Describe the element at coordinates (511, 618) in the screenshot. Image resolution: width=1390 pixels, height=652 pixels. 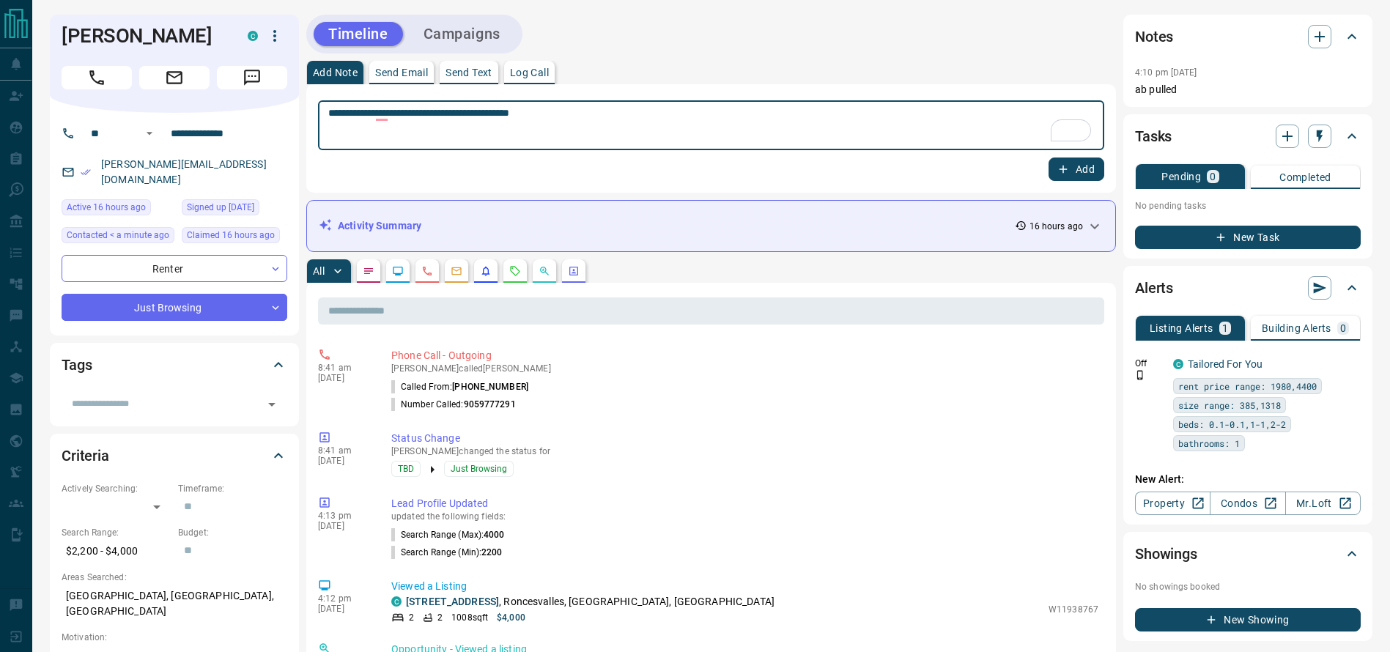
I see `p: $4,000` at that location.